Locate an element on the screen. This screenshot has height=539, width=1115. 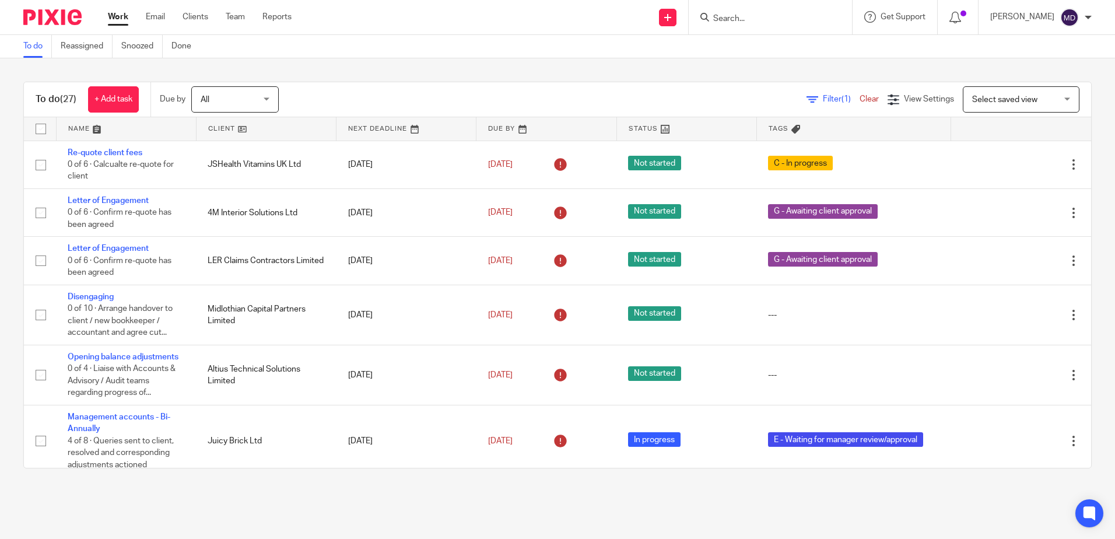
img: svg%3E is located at coordinates (1070, 18).